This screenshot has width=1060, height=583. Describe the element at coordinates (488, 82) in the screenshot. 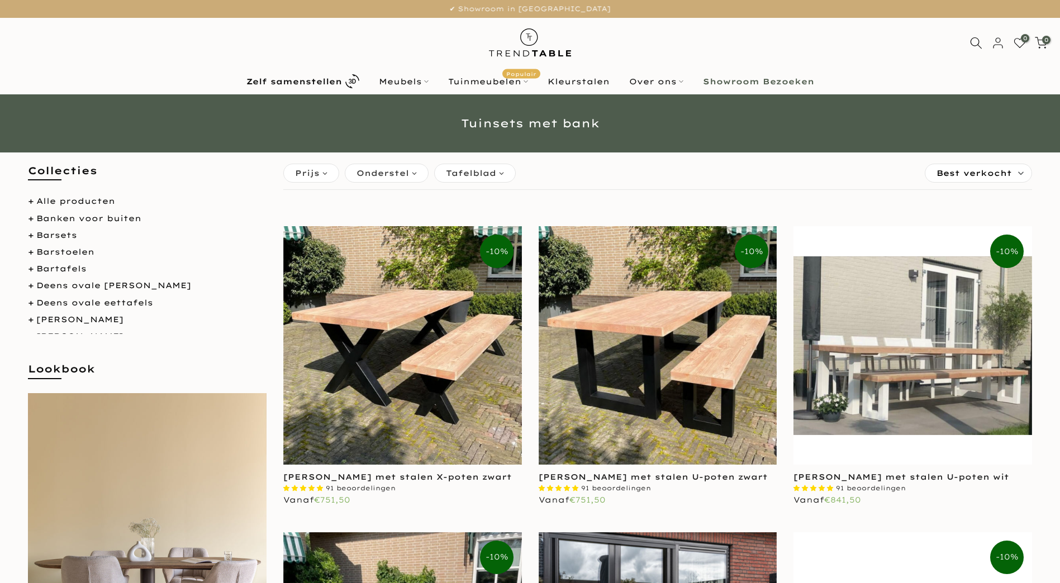

I see `a: TuinmeubelenPopulair` at that location.